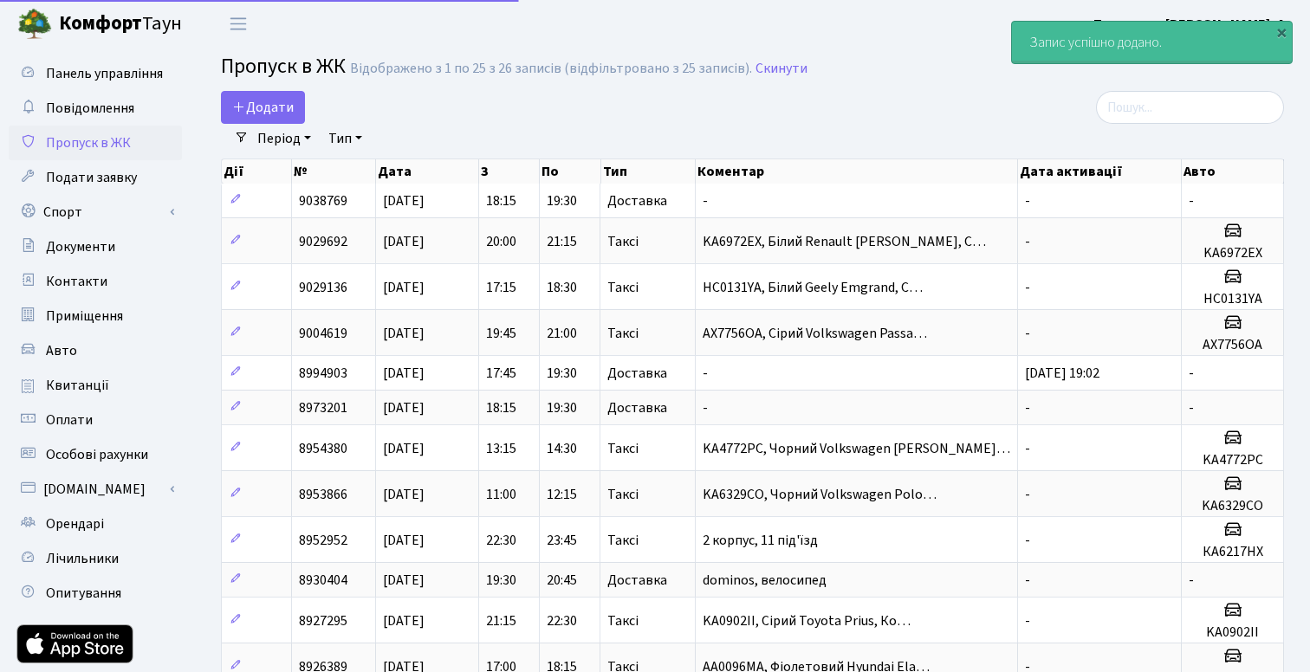 This screenshot has width=1310, height=672. I want to click on a: Повідомлення, so click(95, 108).